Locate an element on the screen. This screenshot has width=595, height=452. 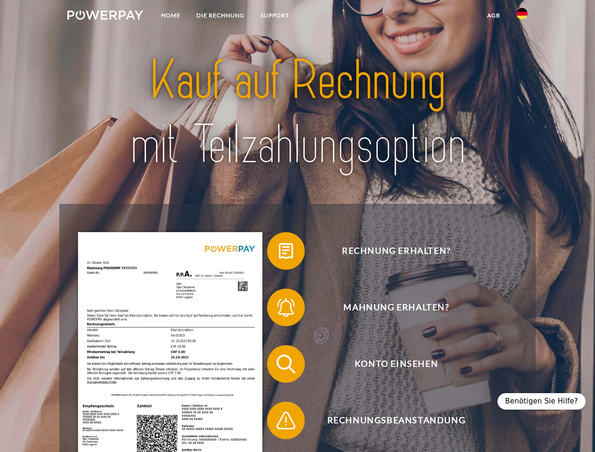
button: Konto einsehen is located at coordinates (390, 364).